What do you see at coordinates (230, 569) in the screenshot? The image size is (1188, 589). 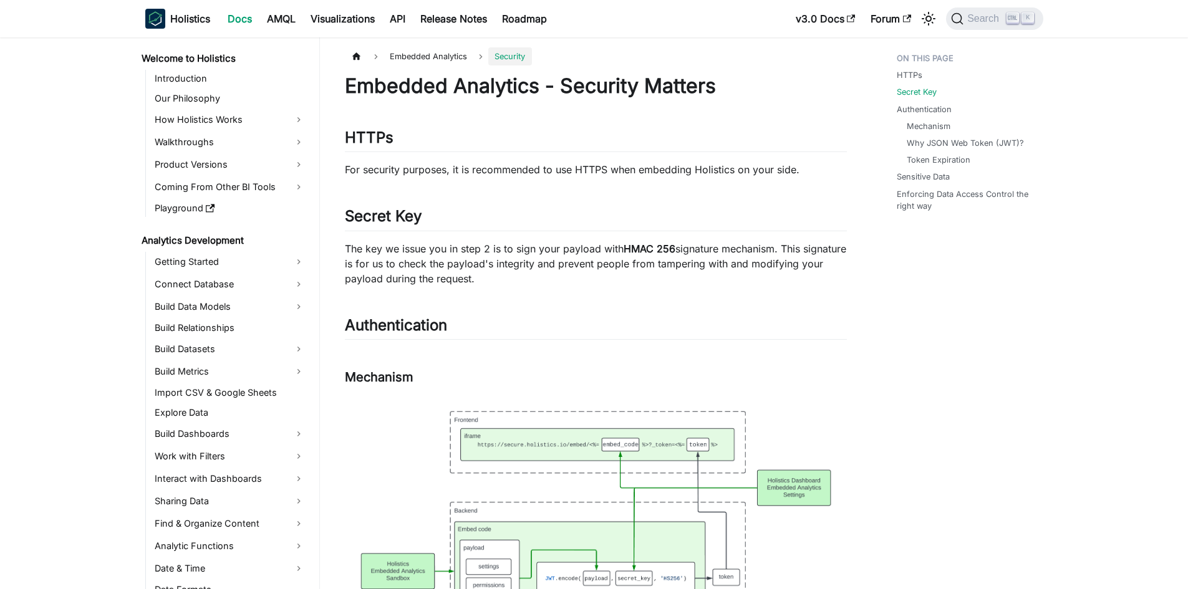 I see `a: Date & Time` at bounding box center [230, 569].